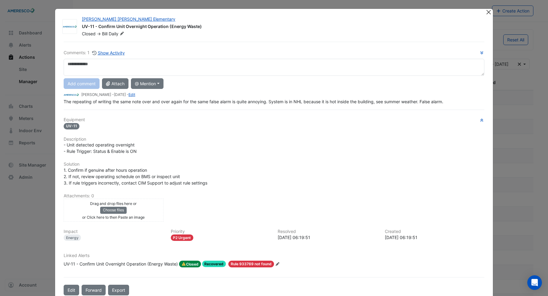 The image size is (548, 296). I want to click on span: 1. Confirm if genuine after hours operation 2. If not, review operating schedule on BMS or inspec..., so click(135, 176).